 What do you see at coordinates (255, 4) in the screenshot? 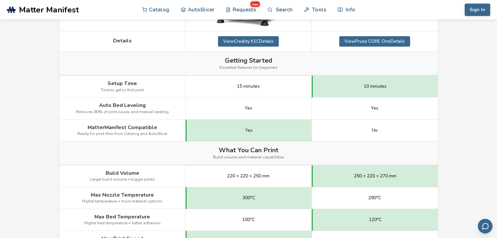
I see `span: new` at bounding box center [255, 4].